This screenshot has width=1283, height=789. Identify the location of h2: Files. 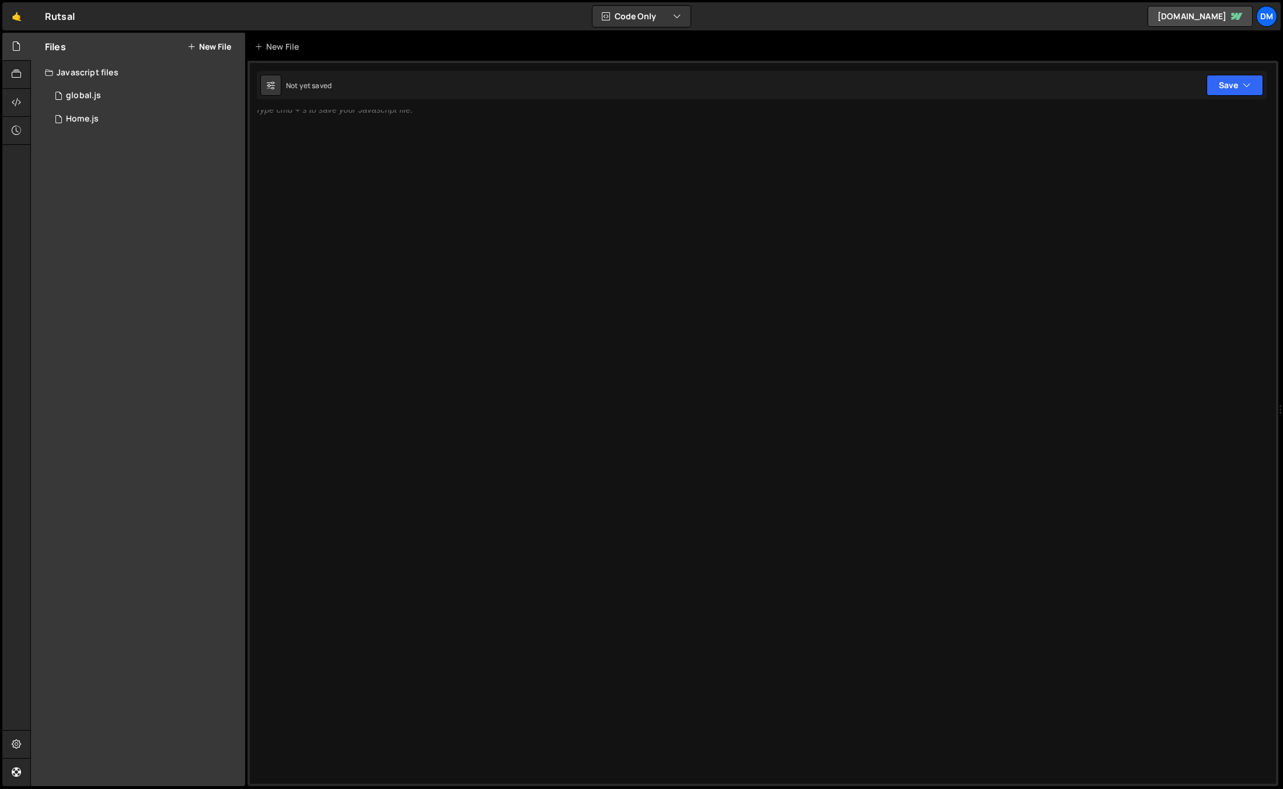
(55, 47).